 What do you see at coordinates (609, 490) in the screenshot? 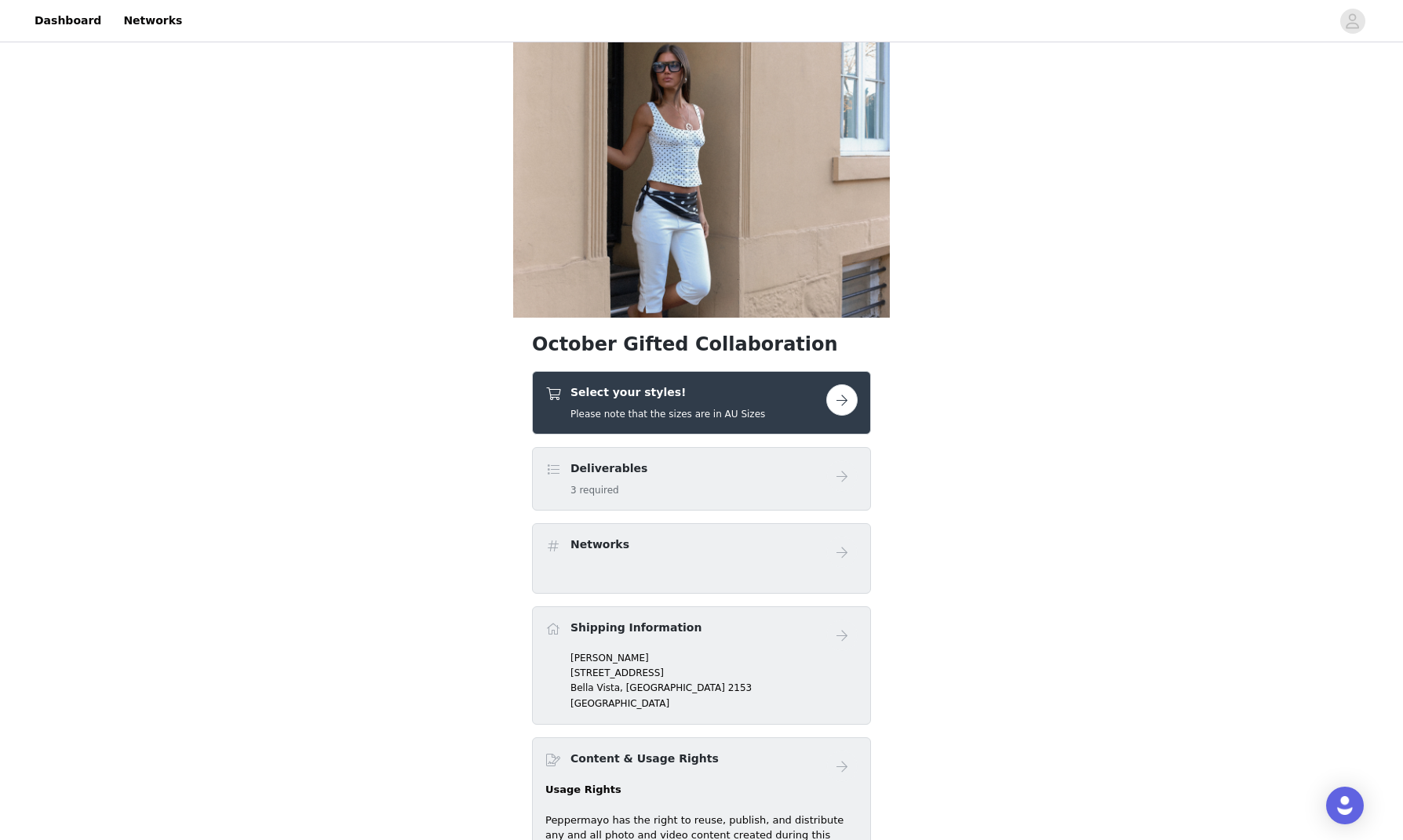
I see `h5: 3 required` at bounding box center [609, 490].